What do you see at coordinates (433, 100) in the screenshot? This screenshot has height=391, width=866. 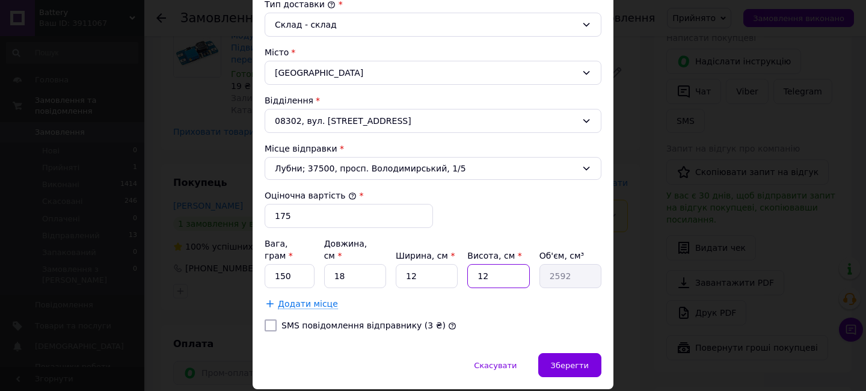 I see `div: Відділення` at bounding box center [433, 100].